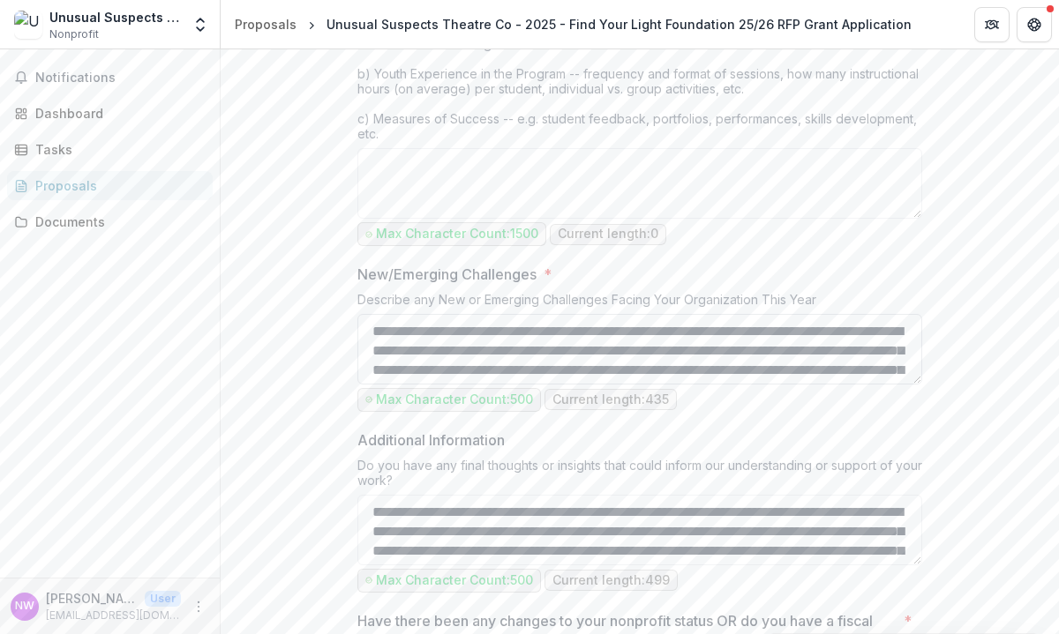 The width and height of the screenshot is (1059, 634). I want to click on div: Unusual Suspects Theatre Co - 2025 - Find Your Light Foundation 25/26 RFP Grant Application, so click(619, 24).